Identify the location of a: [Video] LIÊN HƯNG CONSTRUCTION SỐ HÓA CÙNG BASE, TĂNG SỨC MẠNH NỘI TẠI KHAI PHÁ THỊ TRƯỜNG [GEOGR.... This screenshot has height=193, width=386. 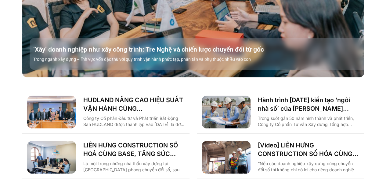
(309, 149).